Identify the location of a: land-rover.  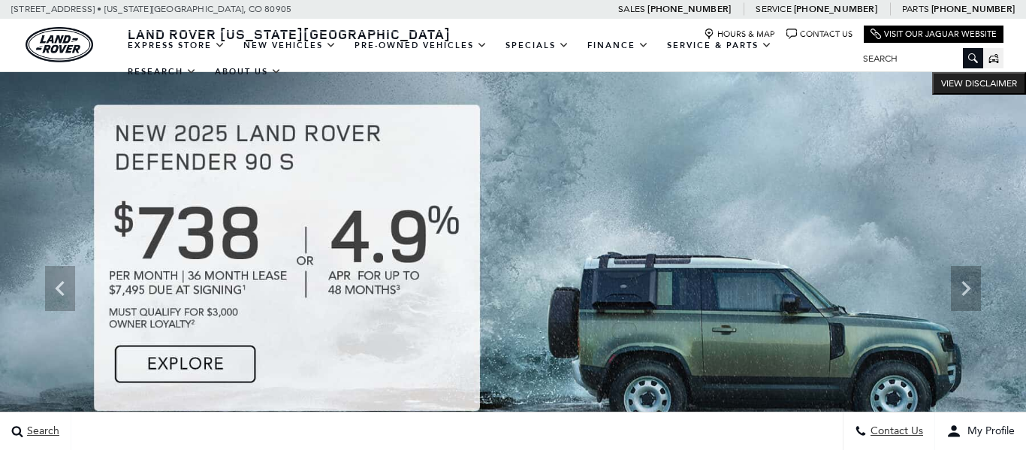
(59, 44).